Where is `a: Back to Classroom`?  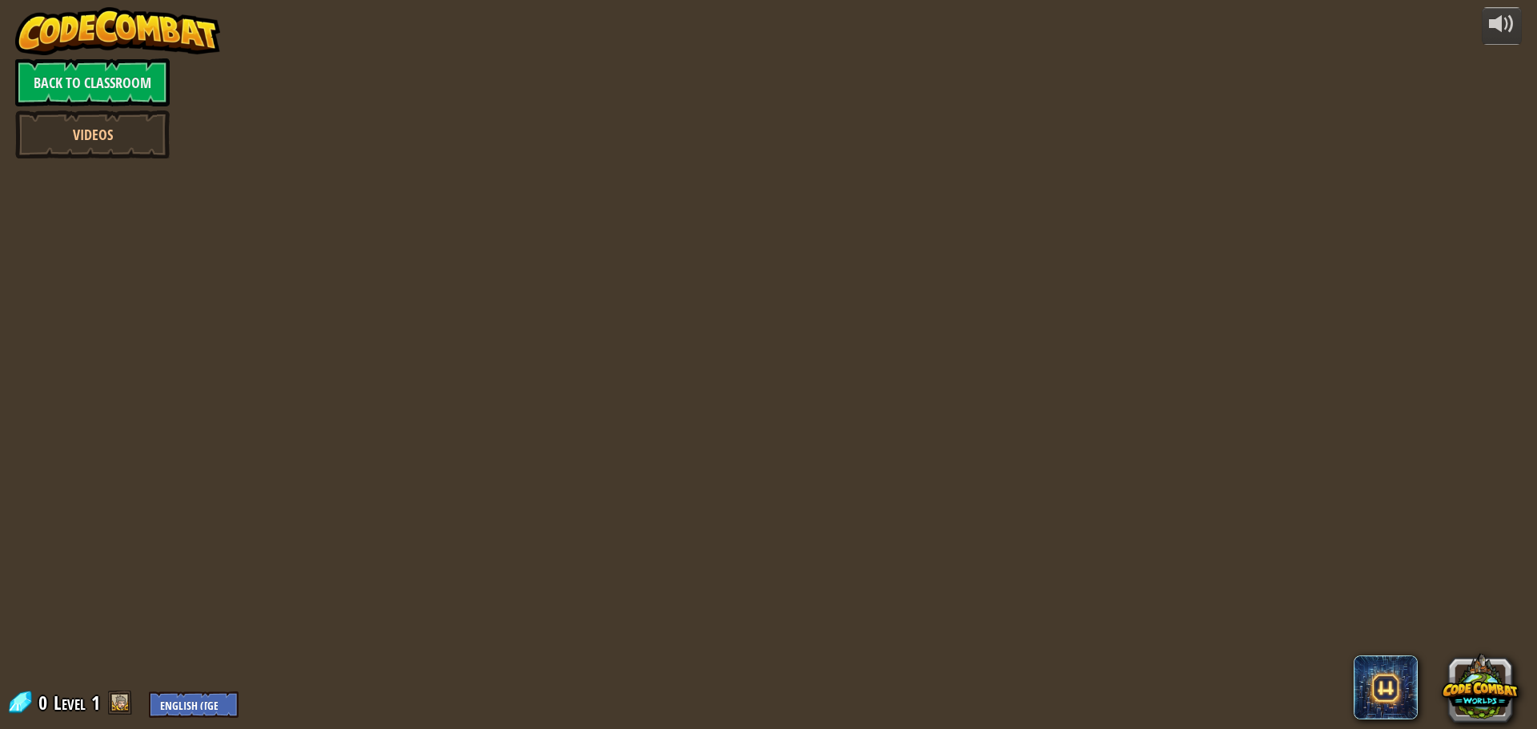
a: Back to Classroom is located at coordinates (92, 82).